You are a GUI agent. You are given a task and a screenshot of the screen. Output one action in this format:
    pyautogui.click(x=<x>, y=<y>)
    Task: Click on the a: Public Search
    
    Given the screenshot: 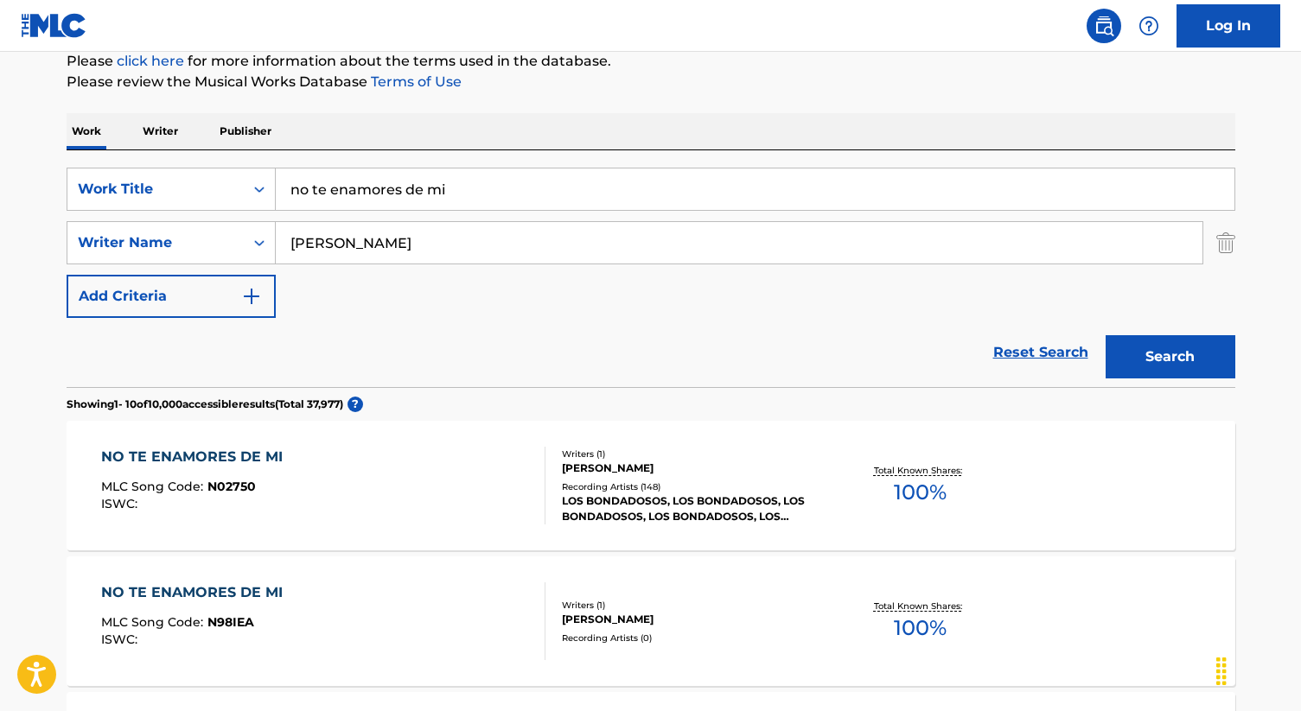 What is the action you would take?
    pyautogui.click(x=1104, y=26)
    